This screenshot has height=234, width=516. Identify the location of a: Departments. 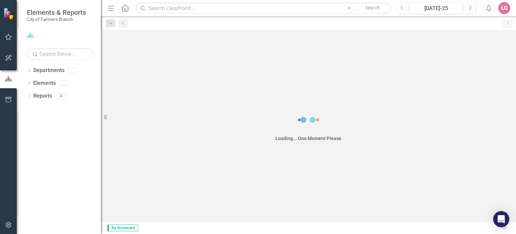
(49, 70).